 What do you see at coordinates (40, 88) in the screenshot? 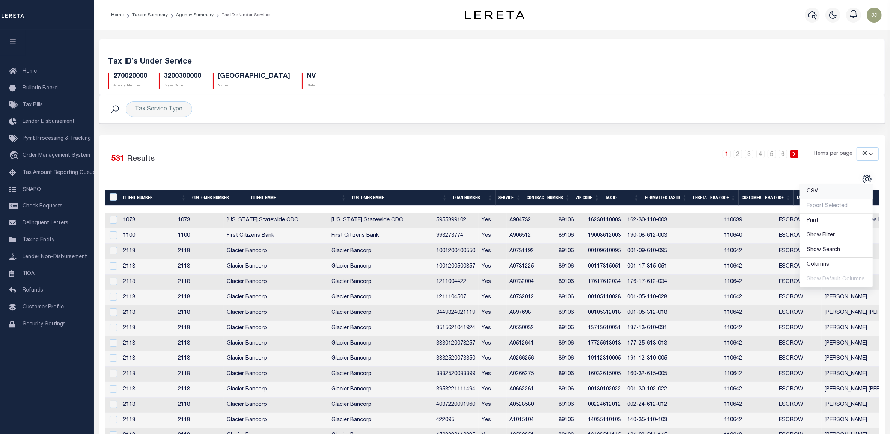
I see `span: Bulletin Board` at bounding box center [40, 88].